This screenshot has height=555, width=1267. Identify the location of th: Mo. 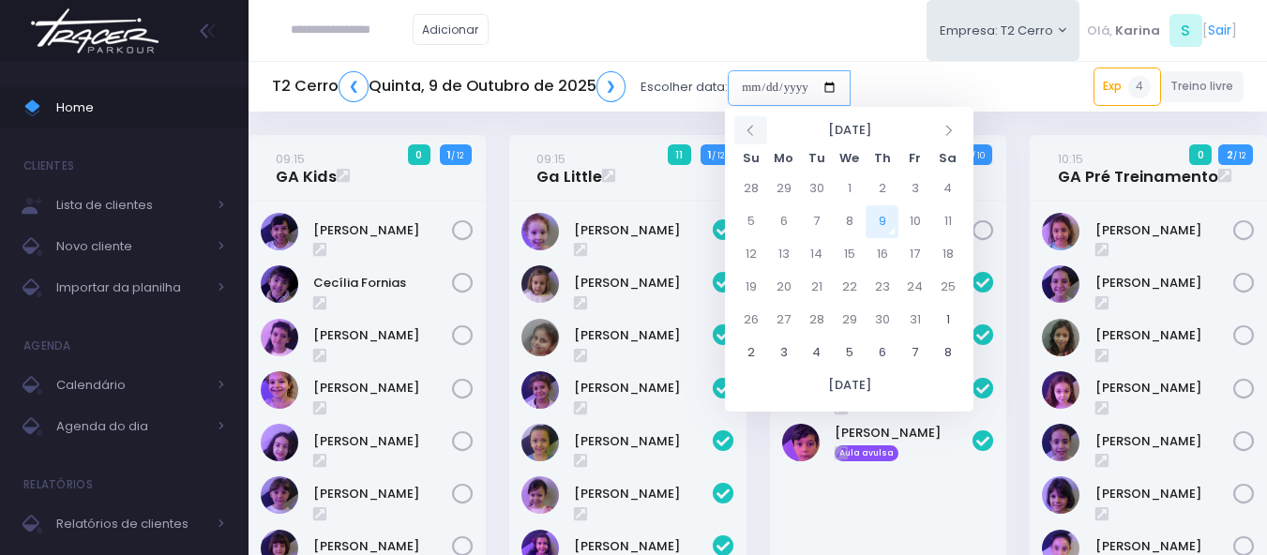
(783, 158).